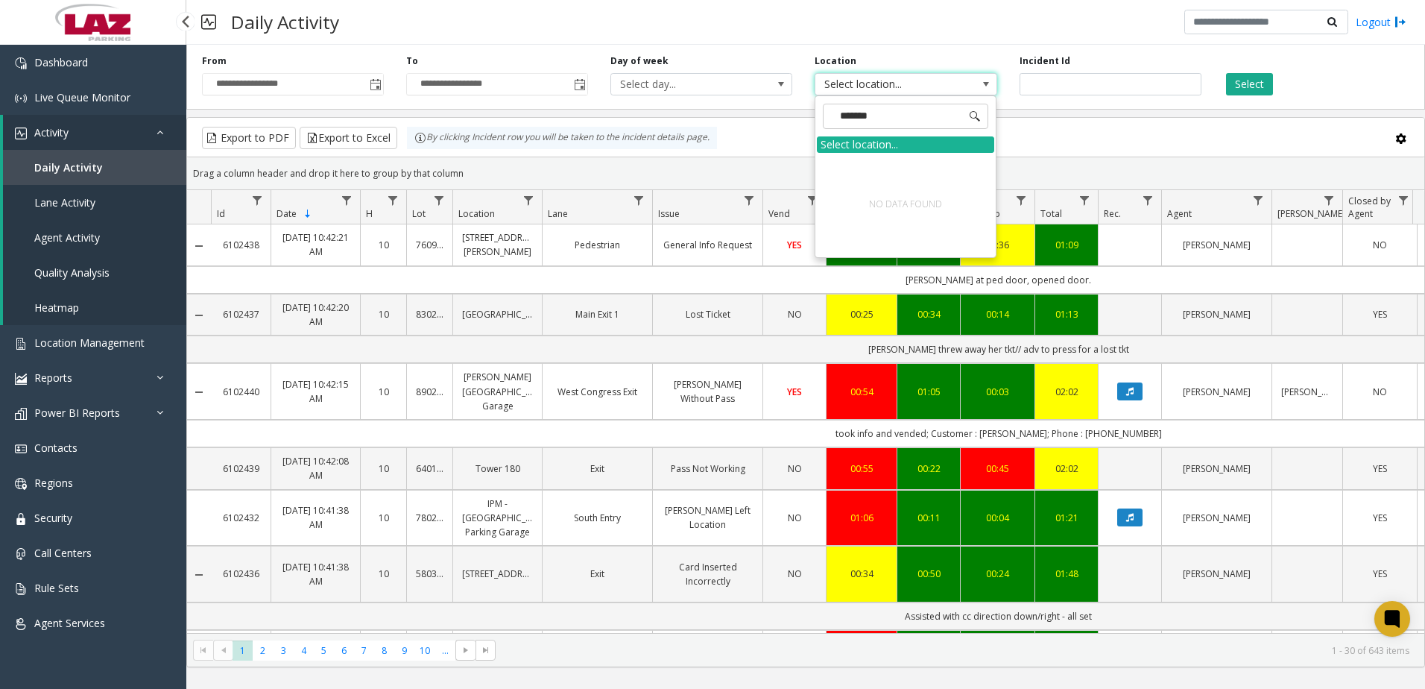 This screenshot has height=689, width=1425. Describe the element at coordinates (749, 200) in the screenshot. I see `a: Issue Filter Menu` at that location.